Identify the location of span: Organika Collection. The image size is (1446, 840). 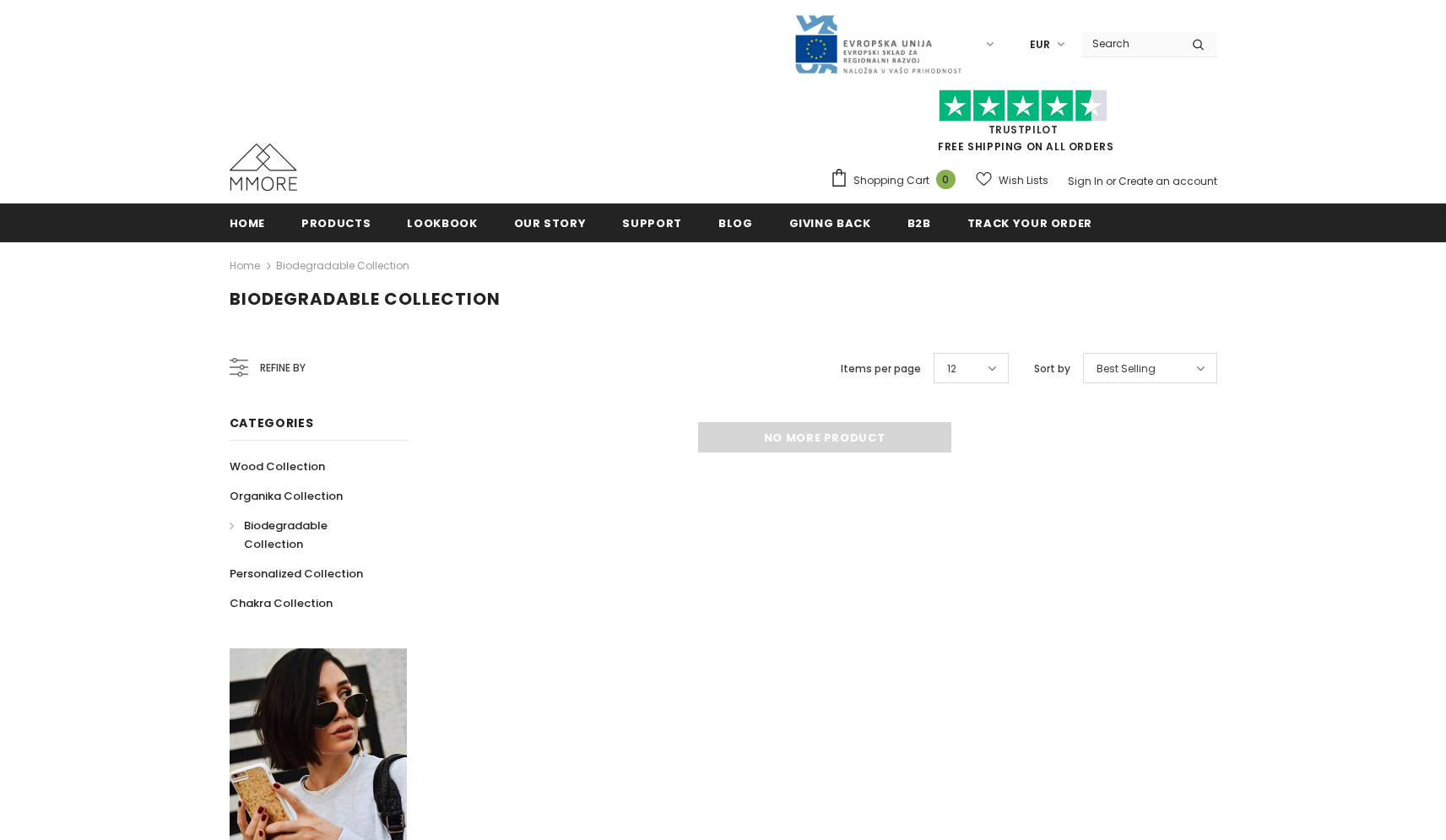
(286, 496).